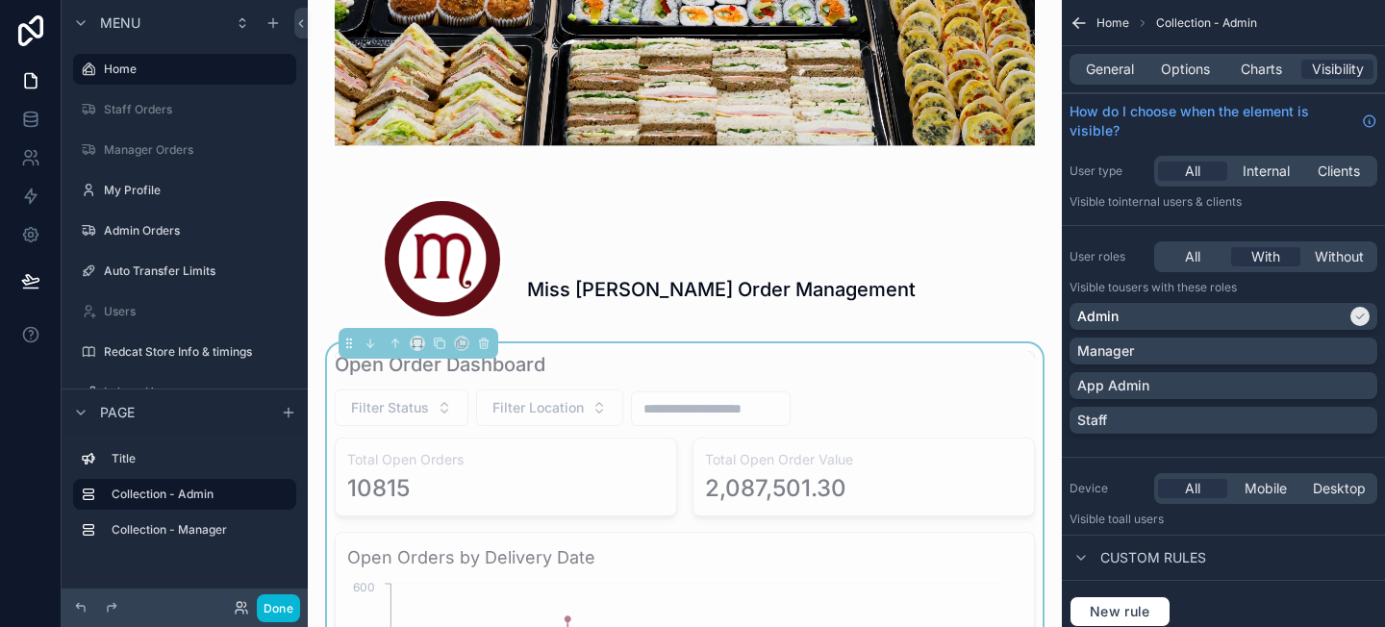  Describe the element at coordinates (1206, 23) in the screenshot. I see `span: Collection - Admin` at that location.